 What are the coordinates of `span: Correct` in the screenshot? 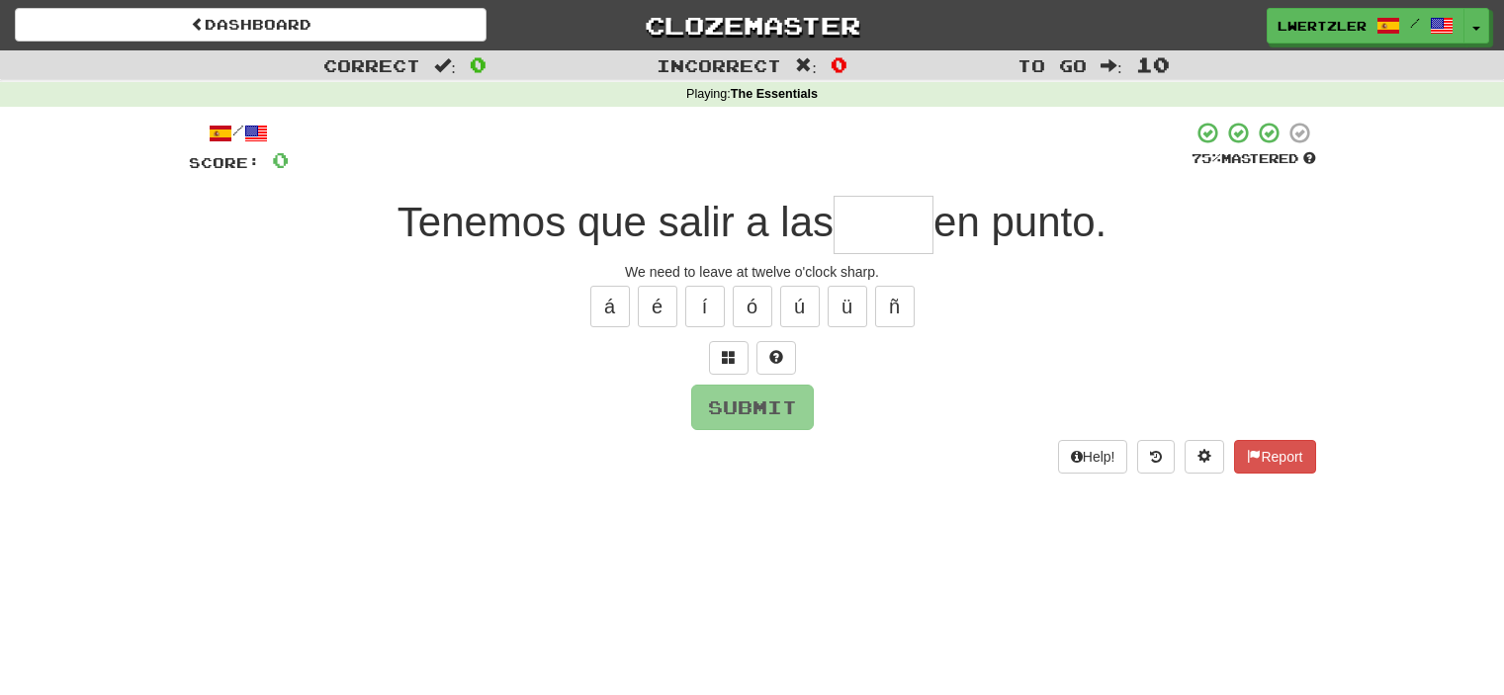 It's located at (372, 65).